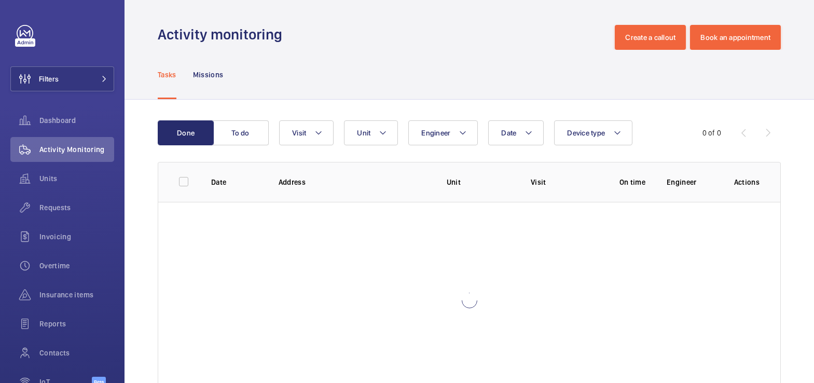 This screenshot has width=814, height=383. Describe the element at coordinates (306, 133) in the screenshot. I see `button: Visit` at that location.